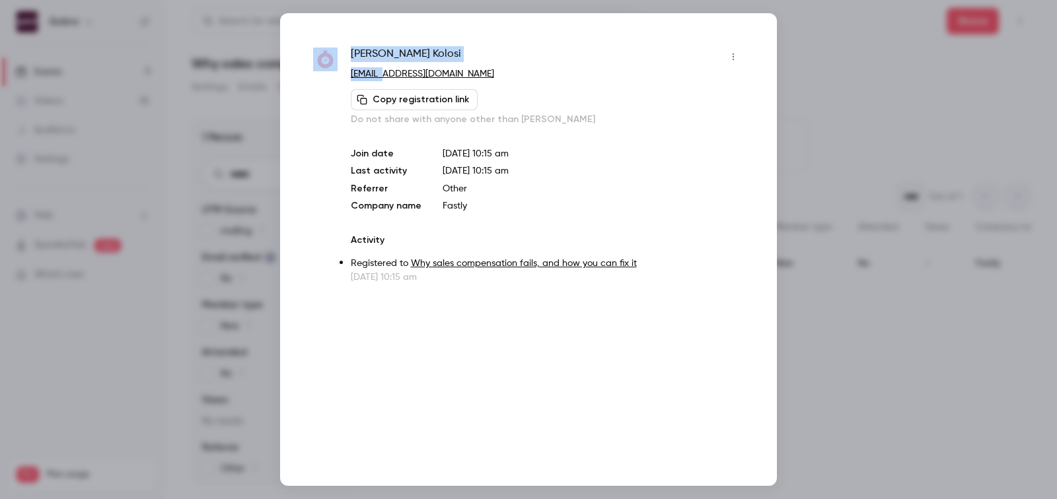 The image size is (1057, 499). What do you see at coordinates (593, 189) in the screenshot?
I see `p: Other` at bounding box center [593, 189].